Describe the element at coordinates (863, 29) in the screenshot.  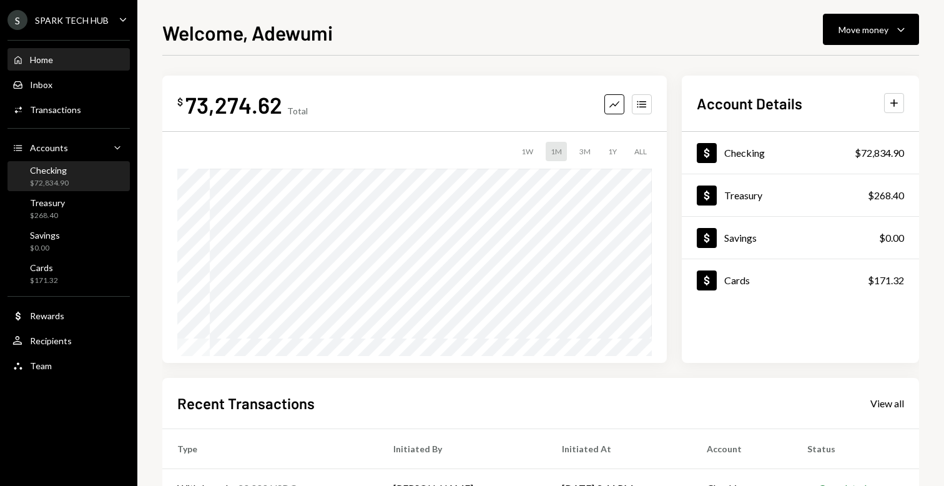
I see `div: Move money` at that location.